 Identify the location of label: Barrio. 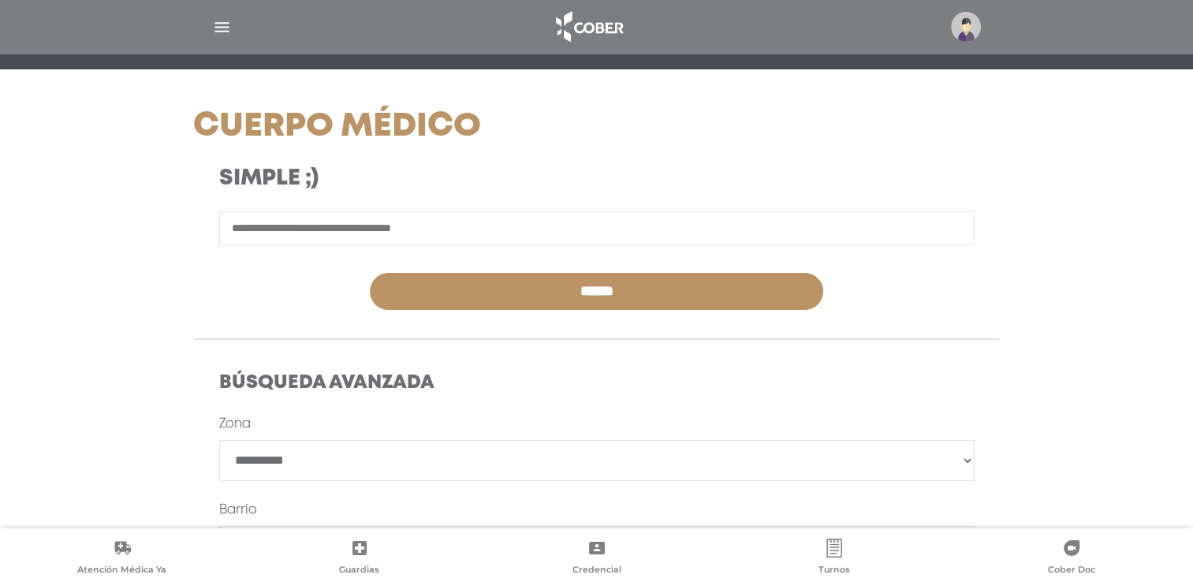
(238, 510).